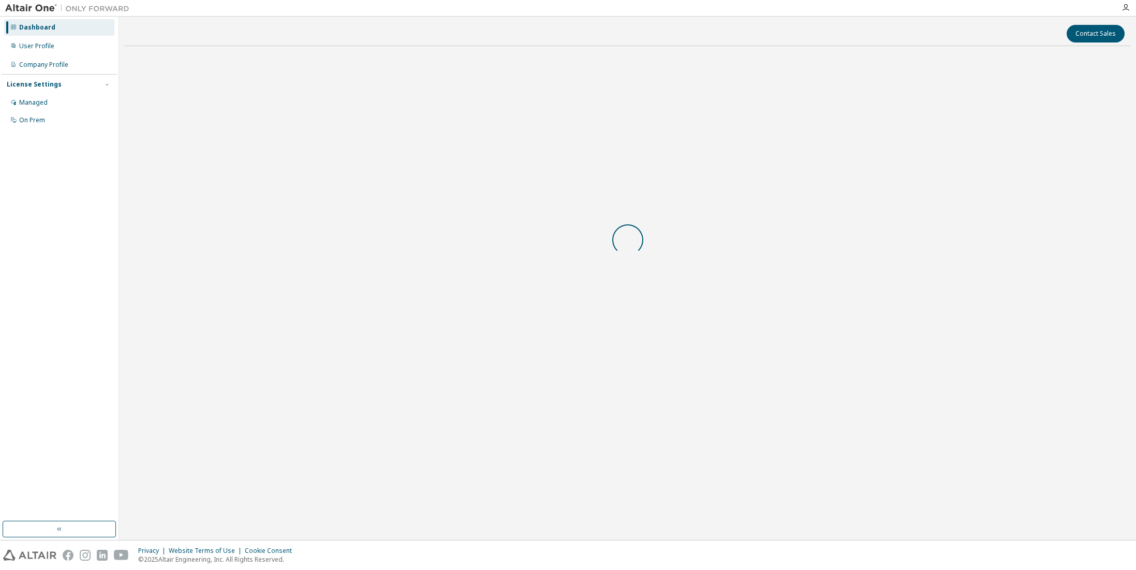  What do you see at coordinates (153, 550) in the screenshot?
I see `div: Privacy` at bounding box center [153, 550].